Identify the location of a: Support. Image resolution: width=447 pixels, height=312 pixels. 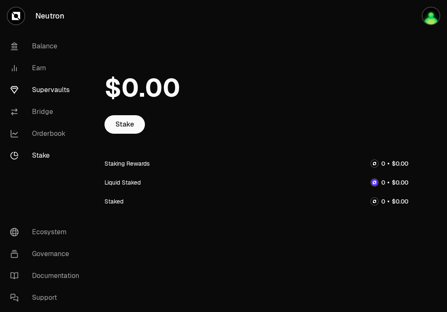
(47, 298).